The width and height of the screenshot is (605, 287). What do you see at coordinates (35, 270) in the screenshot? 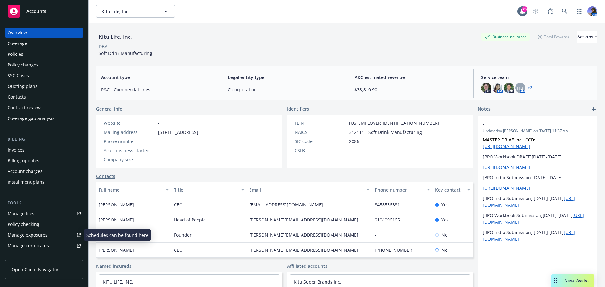
I see `span: Open Client Navigator` at bounding box center [35, 270].